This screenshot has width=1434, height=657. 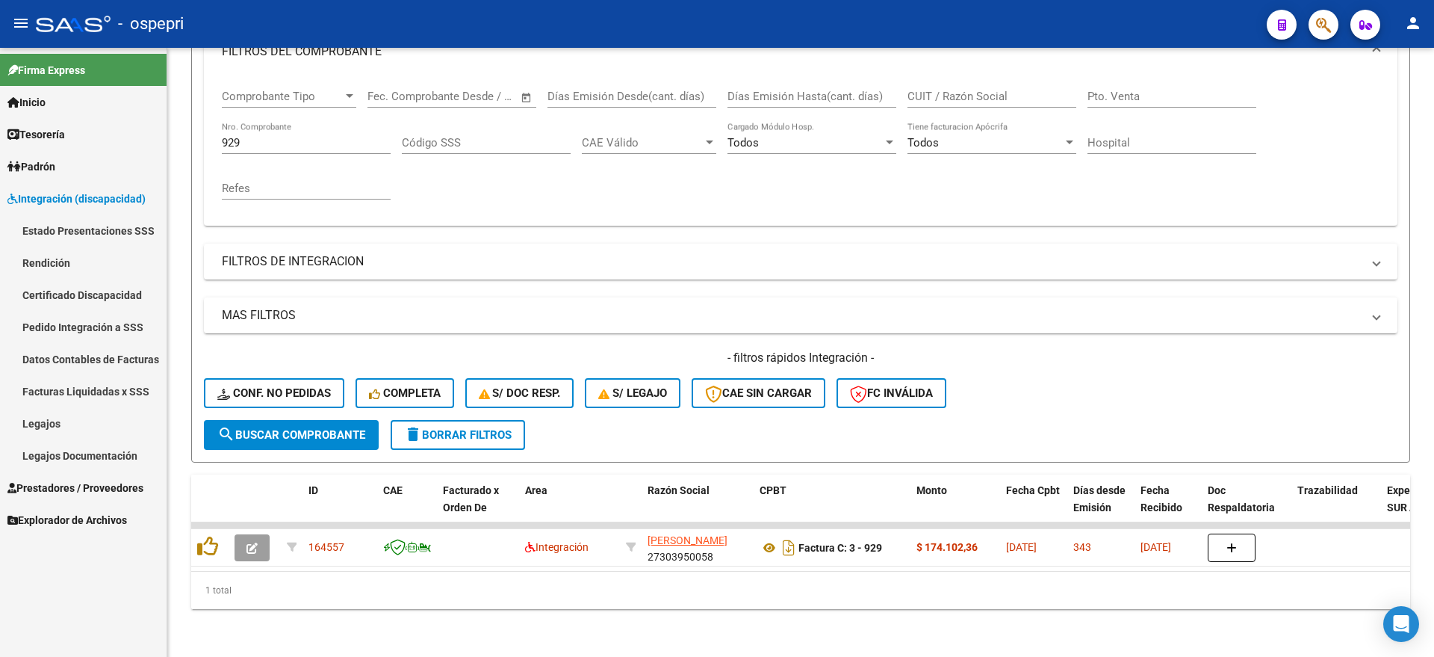 What do you see at coordinates (801, 150) in the screenshot?
I see `div: FILTROS DEL COMPROBANTE` at bounding box center [801, 150].